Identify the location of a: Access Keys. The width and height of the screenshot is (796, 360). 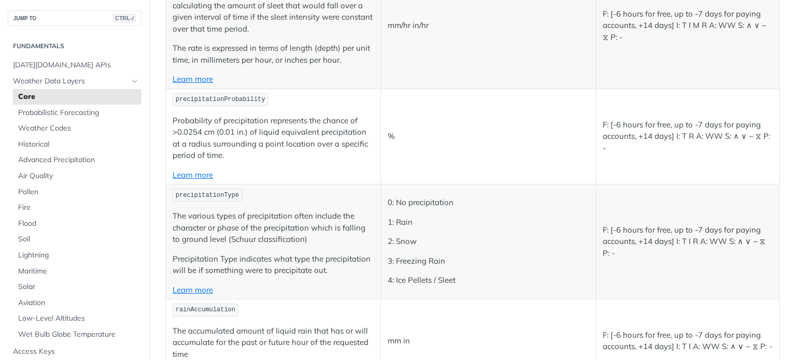
(75, 352).